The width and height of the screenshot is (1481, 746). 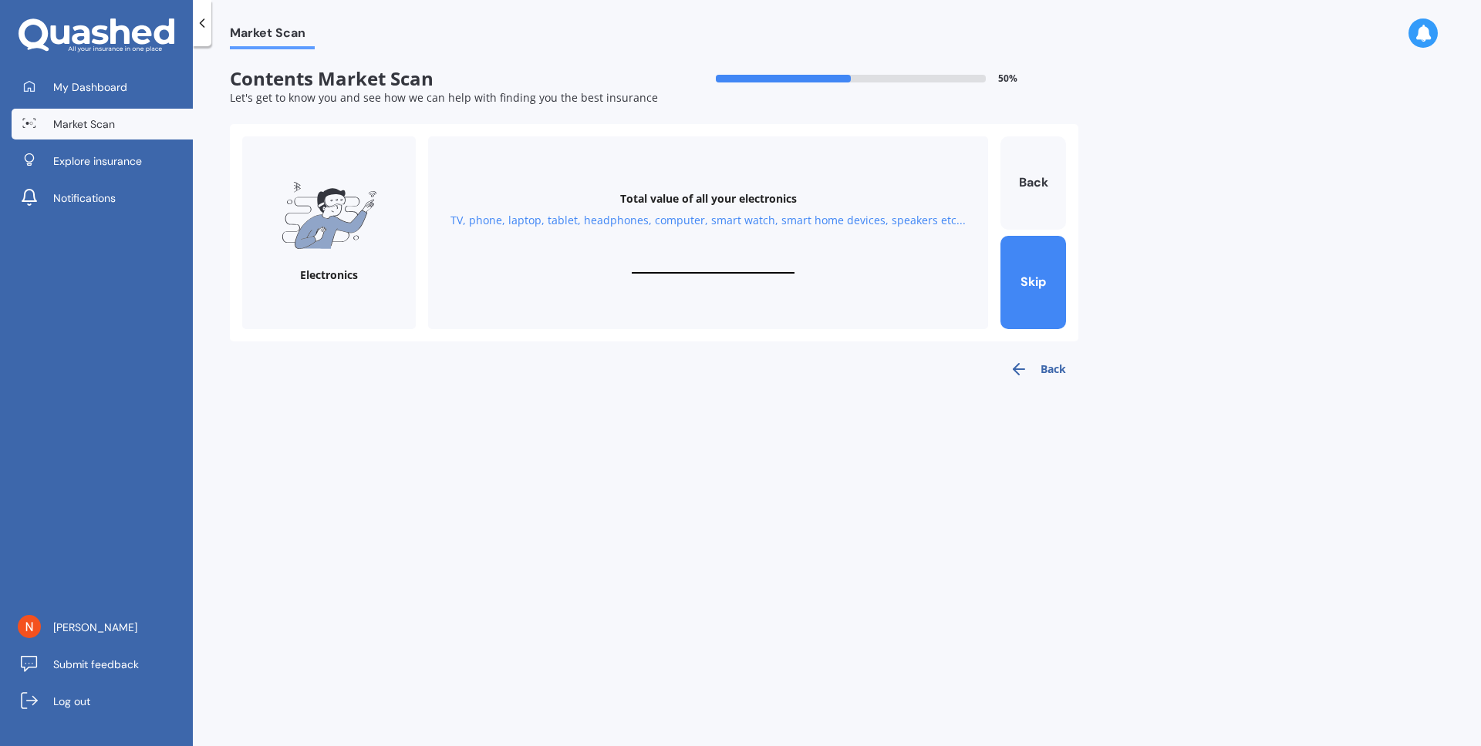 I want to click on img: Electronics, so click(x=329, y=215).